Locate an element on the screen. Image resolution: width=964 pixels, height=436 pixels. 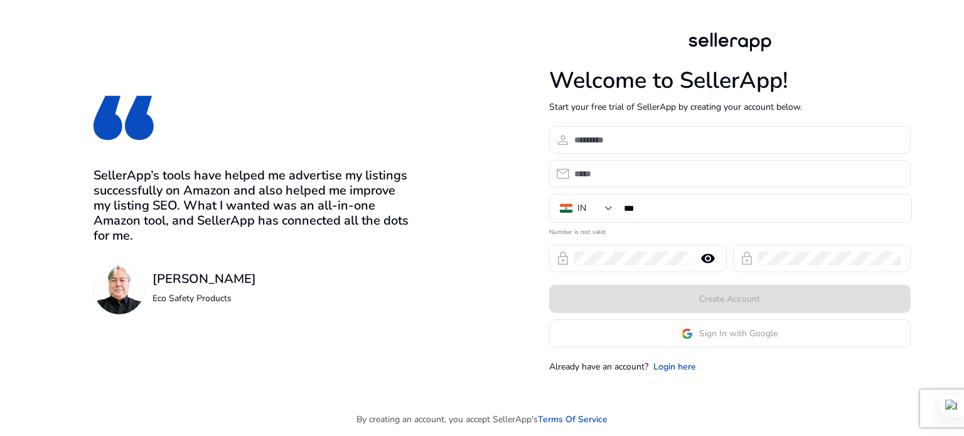
span: person is located at coordinates (563, 140).